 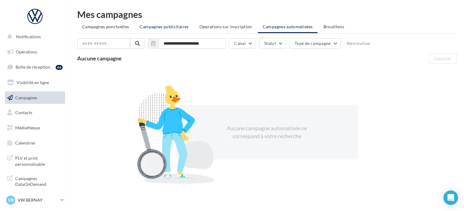 What do you see at coordinates (33, 67) in the screenshot?
I see `span: Boîte de réception` at bounding box center [33, 67].